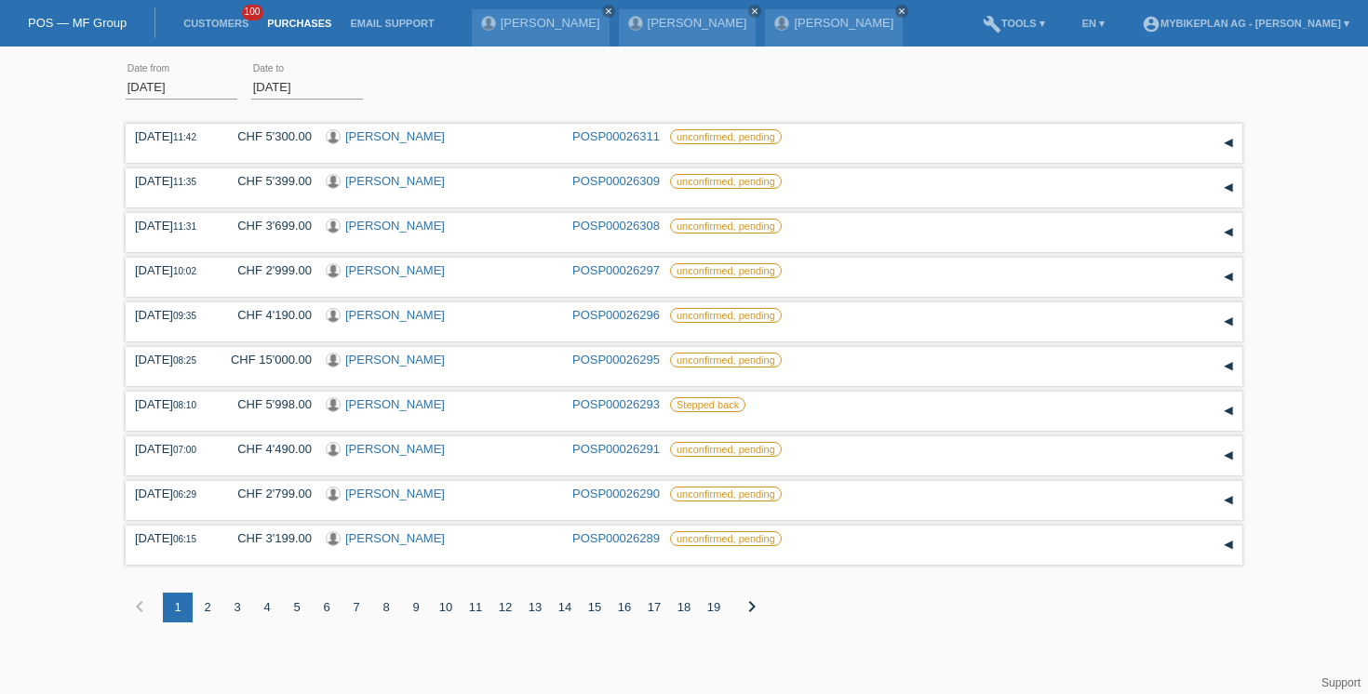  Describe the element at coordinates (267, 315) in the screenshot. I see `div: CHF 4'190.00` at that location.